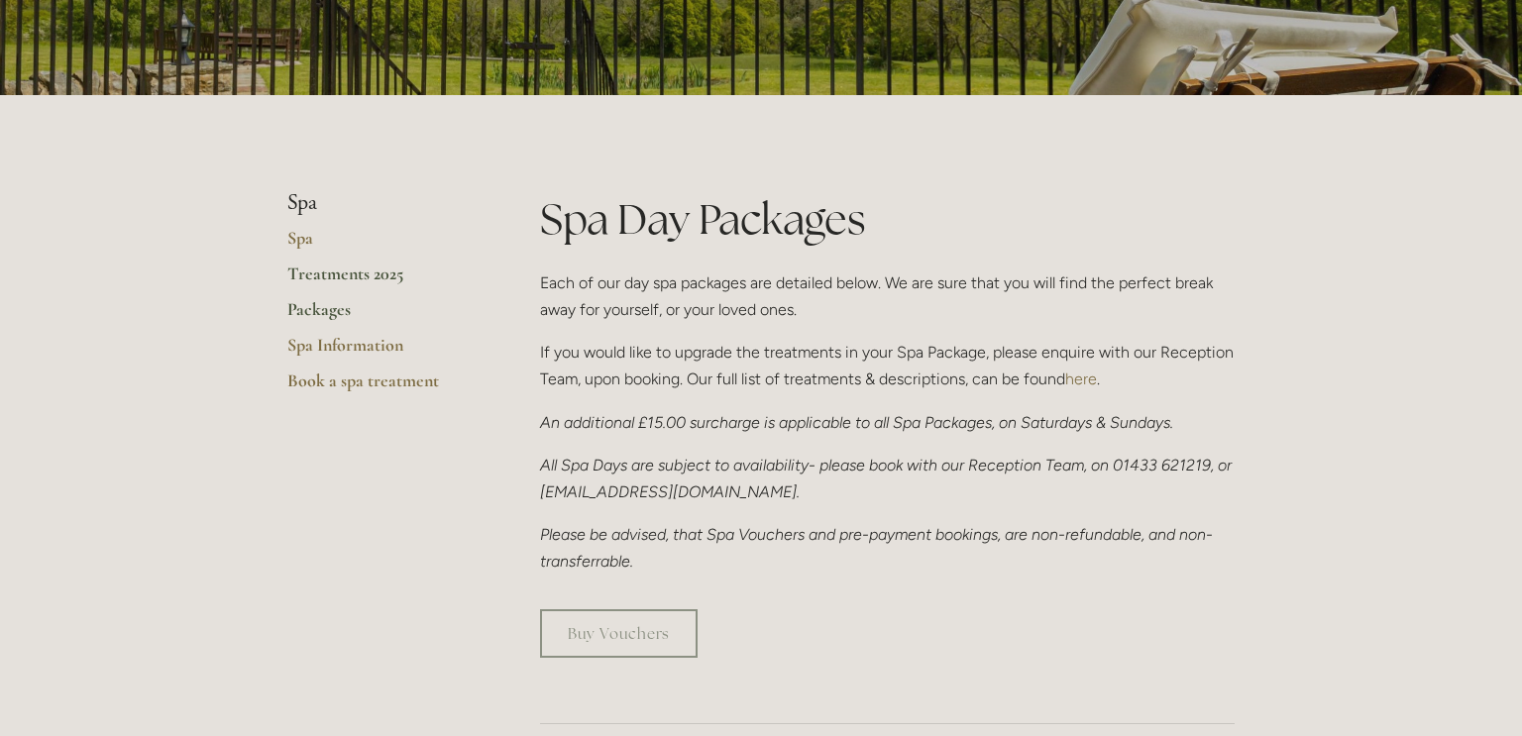  I want to click on a: here, so click(1081, 378).